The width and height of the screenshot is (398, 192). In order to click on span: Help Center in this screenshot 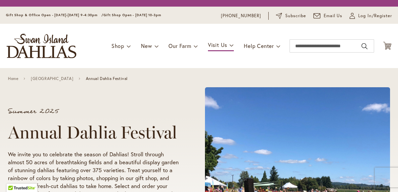, I will do `click(258, 46)`.